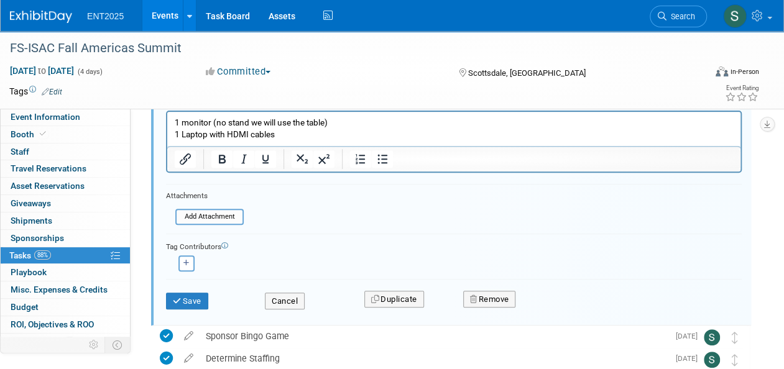 This screenshot has width=784, height=369. What do you see at coordinates (105, 16) in the screenshot?
I see `span: ENT2025` at bounding box center [105, 16].